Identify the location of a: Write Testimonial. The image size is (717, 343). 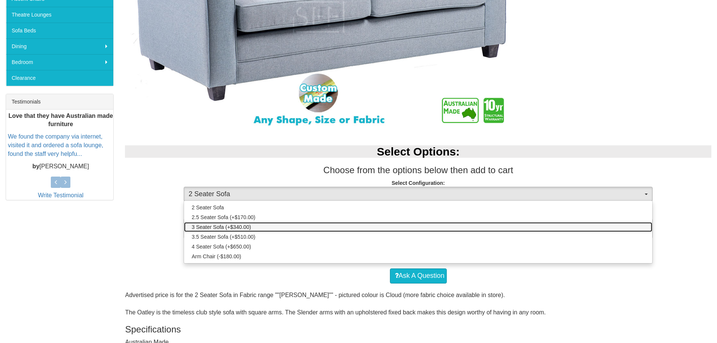
(61, 195).